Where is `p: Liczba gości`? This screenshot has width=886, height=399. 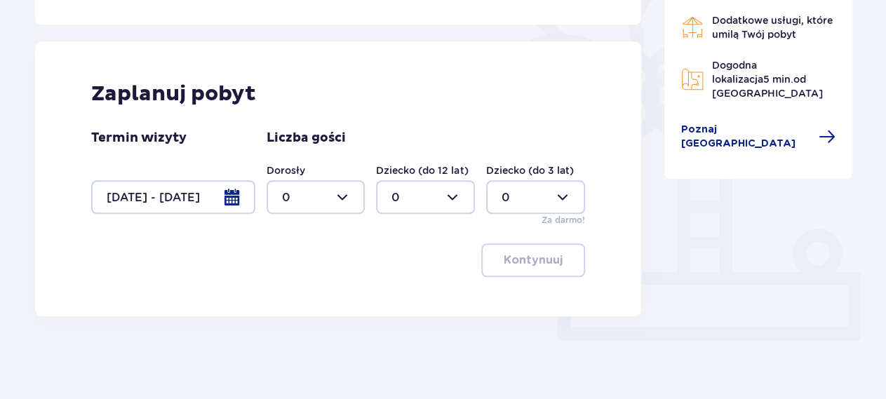
p: Liczba gości is located at coordinates (306, 138).